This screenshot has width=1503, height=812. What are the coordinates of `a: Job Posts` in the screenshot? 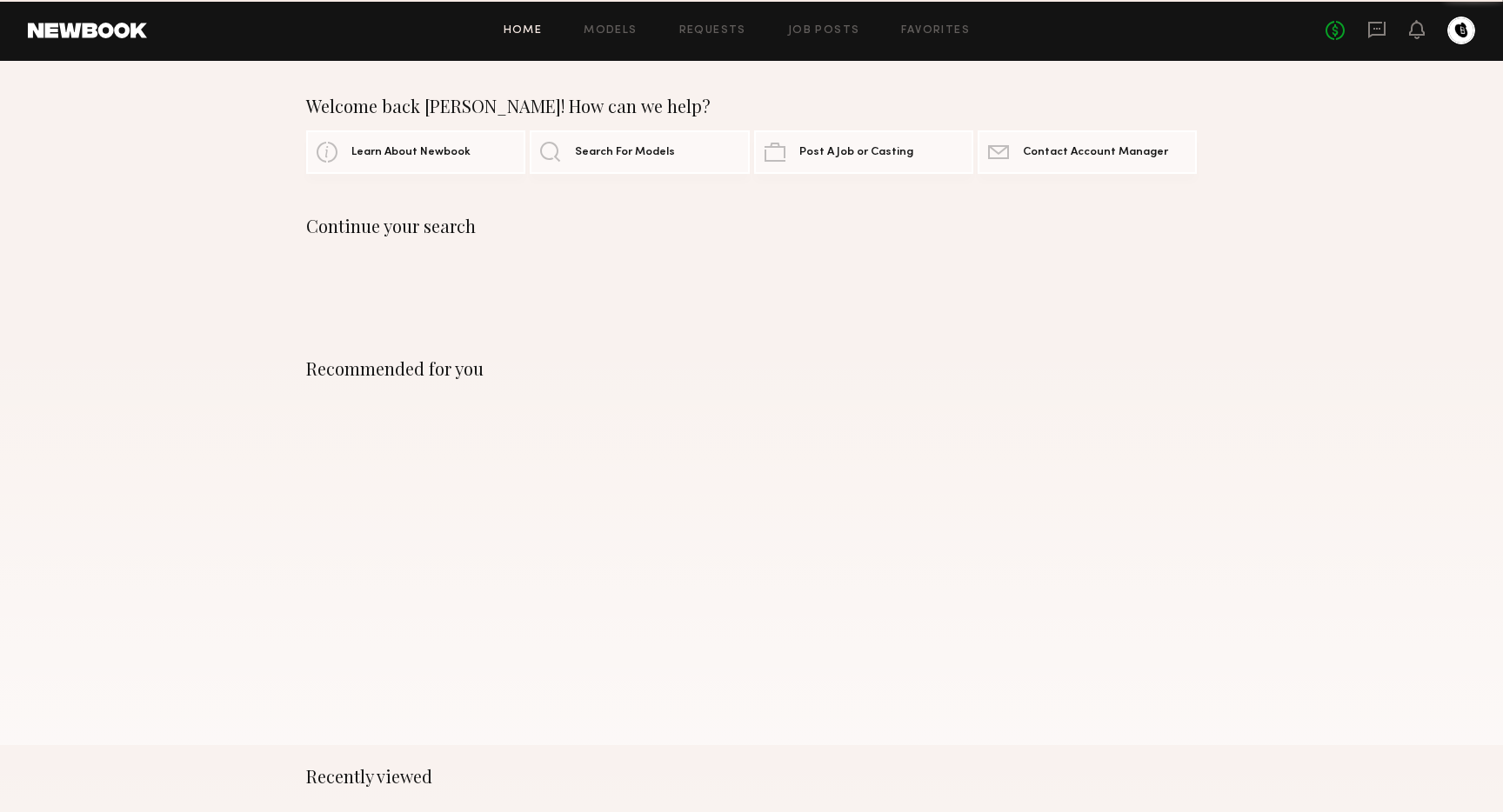 It's located at (824, 31).